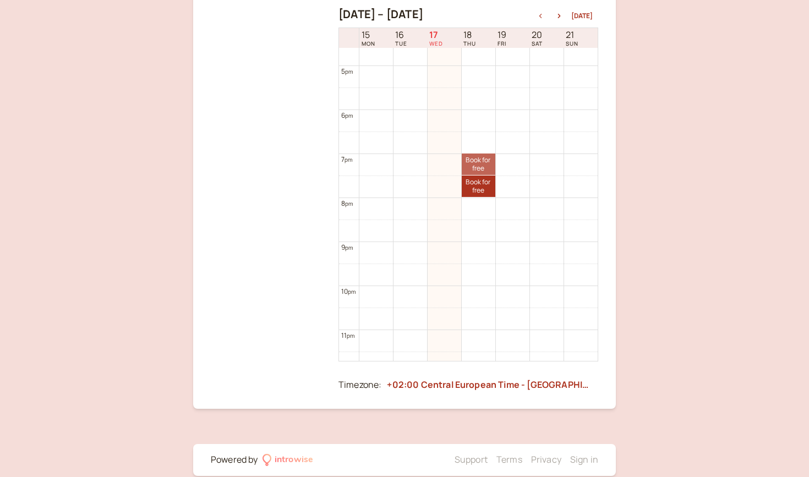 The image size is (809, 477). Describe the element at coordinates (469, 43) in the screenshot. I see `span: THU` at that location.